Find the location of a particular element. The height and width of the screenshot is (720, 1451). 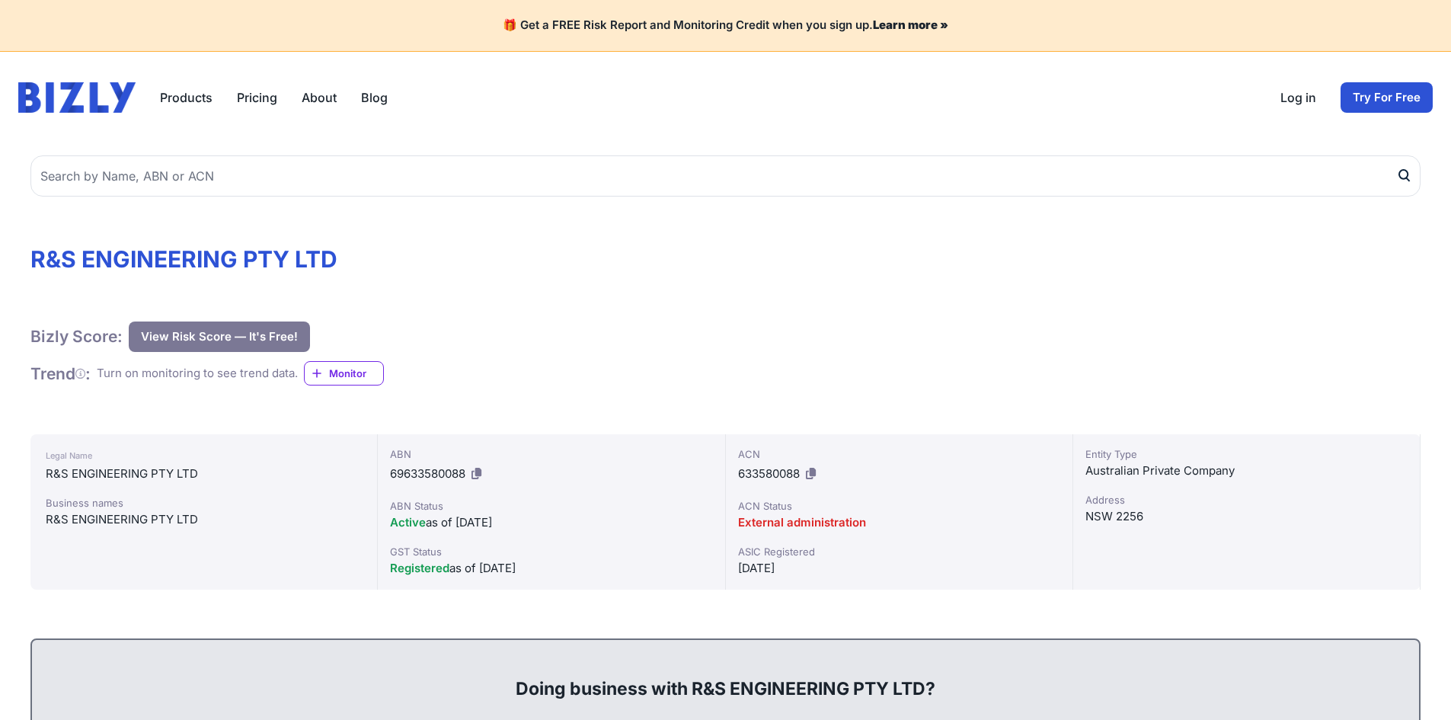

input: Search by Name, ABN or ACN is located at coordinates (725, 176).